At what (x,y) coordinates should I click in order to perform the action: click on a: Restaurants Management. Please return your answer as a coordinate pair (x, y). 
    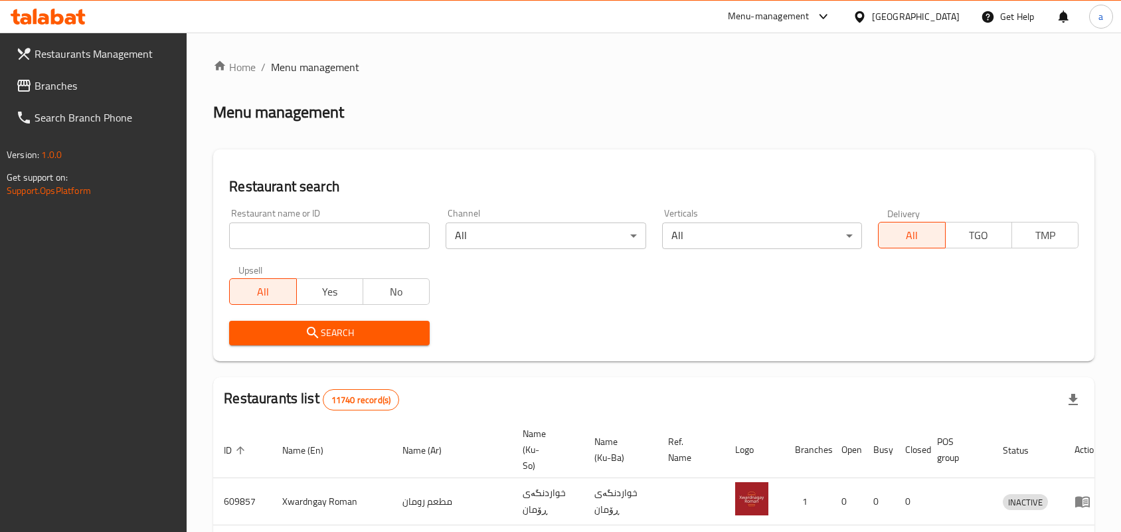
    Looking at the image, I should click on (96, 54).